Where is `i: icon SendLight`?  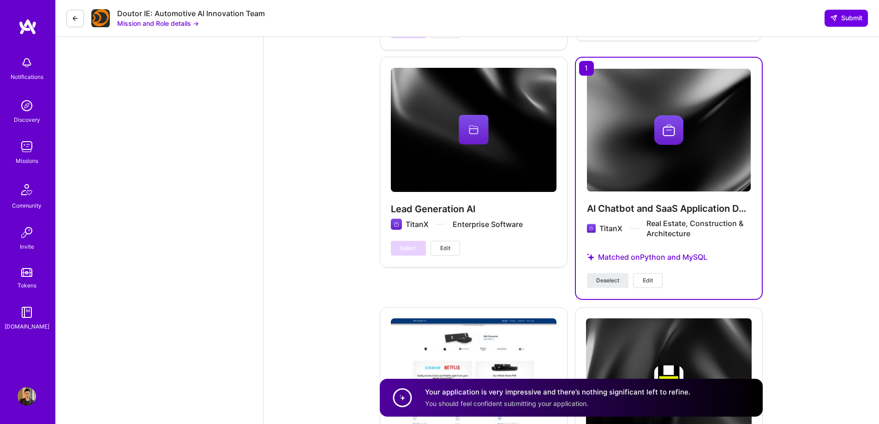 i: icon SendLight is located at coordinates (834, 18).